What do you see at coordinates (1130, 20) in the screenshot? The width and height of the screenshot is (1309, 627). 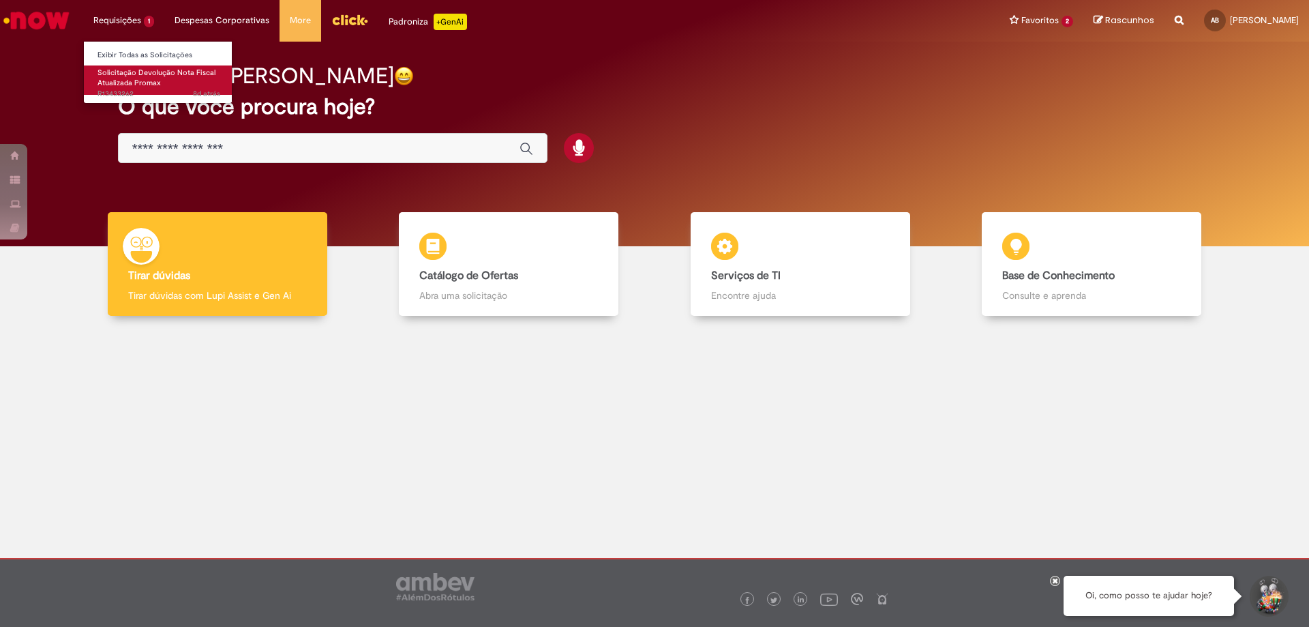 I see `span: Rascunhos` at bounding box center [1130, 20].